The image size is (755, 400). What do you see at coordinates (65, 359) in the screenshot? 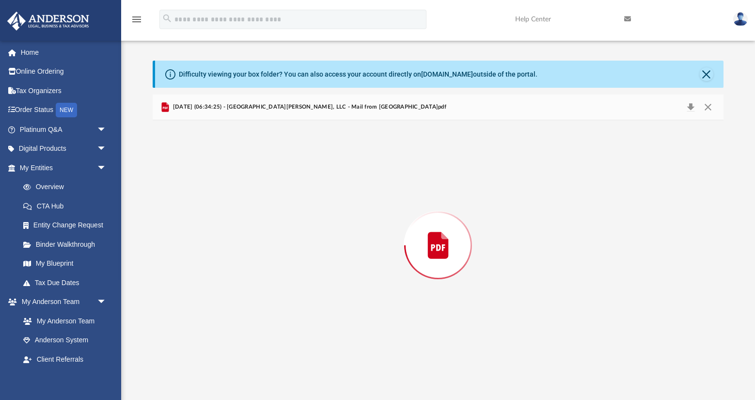
I see `a: Client Referrals` at bounding box center [65, 359].